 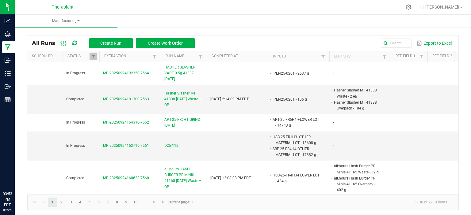 What do you see at coordinates (7, 200) in the screenshot?
I see `p: 03:53 PM EDT` at bounding box center [7, 200].